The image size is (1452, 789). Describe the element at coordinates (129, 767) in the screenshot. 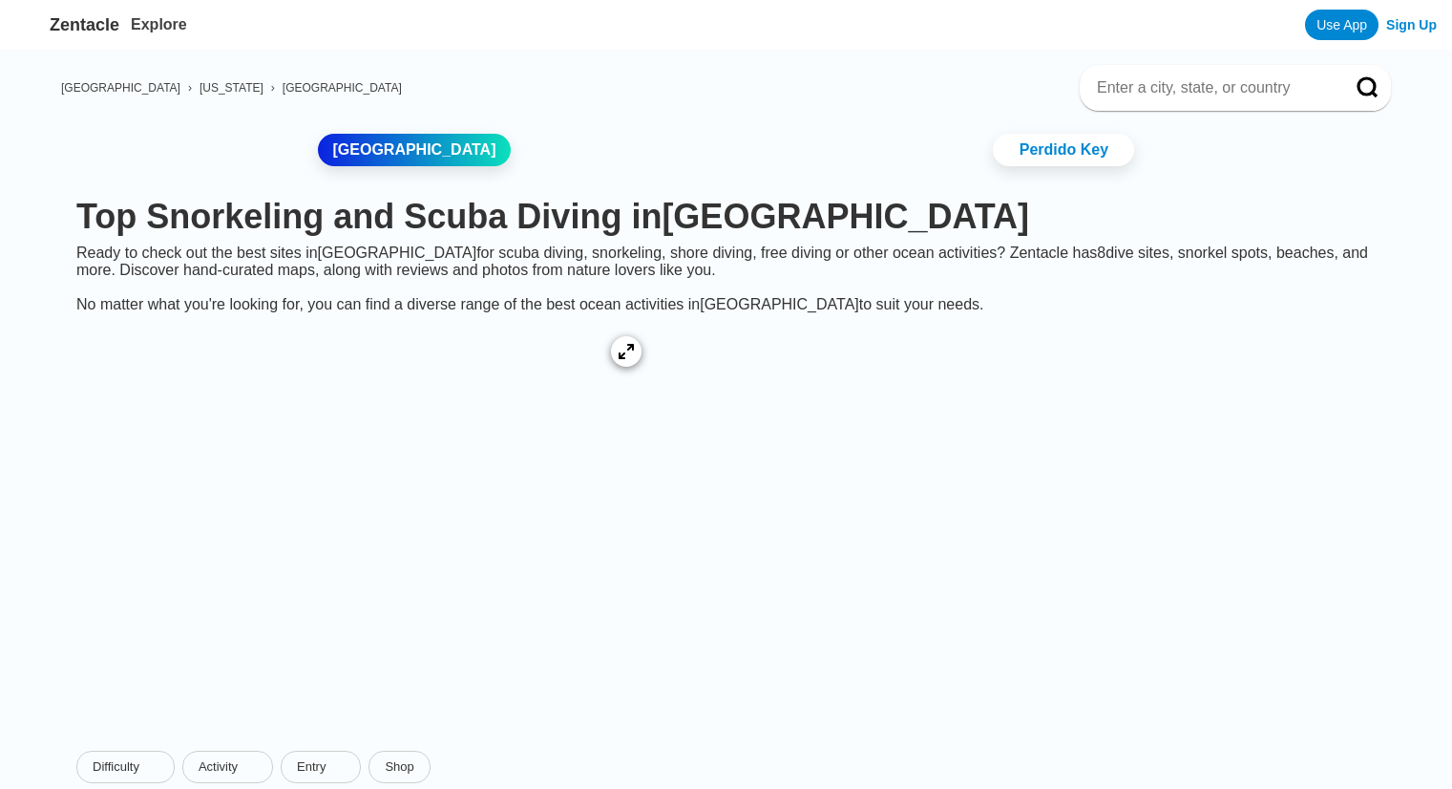

I see `button: Difficultydropdown caret` at that location.